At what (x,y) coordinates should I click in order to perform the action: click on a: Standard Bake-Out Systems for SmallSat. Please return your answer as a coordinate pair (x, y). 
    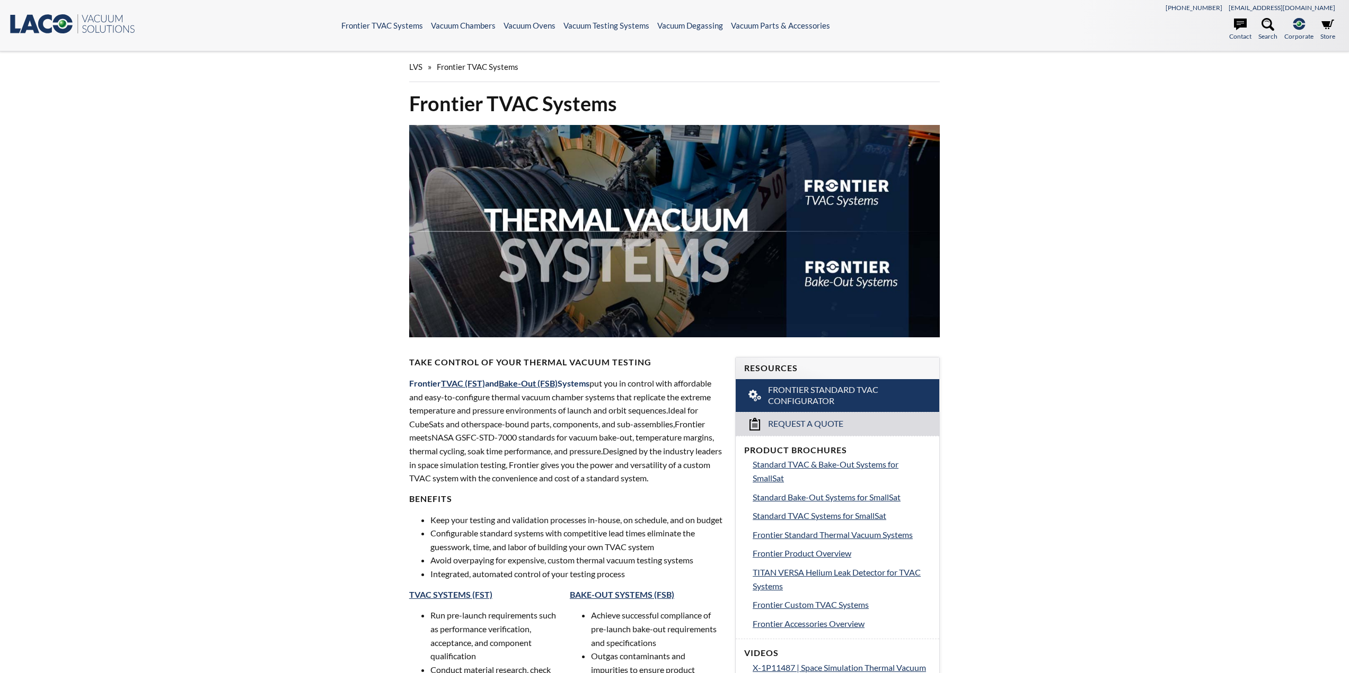
    Looking at the image, I should click on (841, 498).